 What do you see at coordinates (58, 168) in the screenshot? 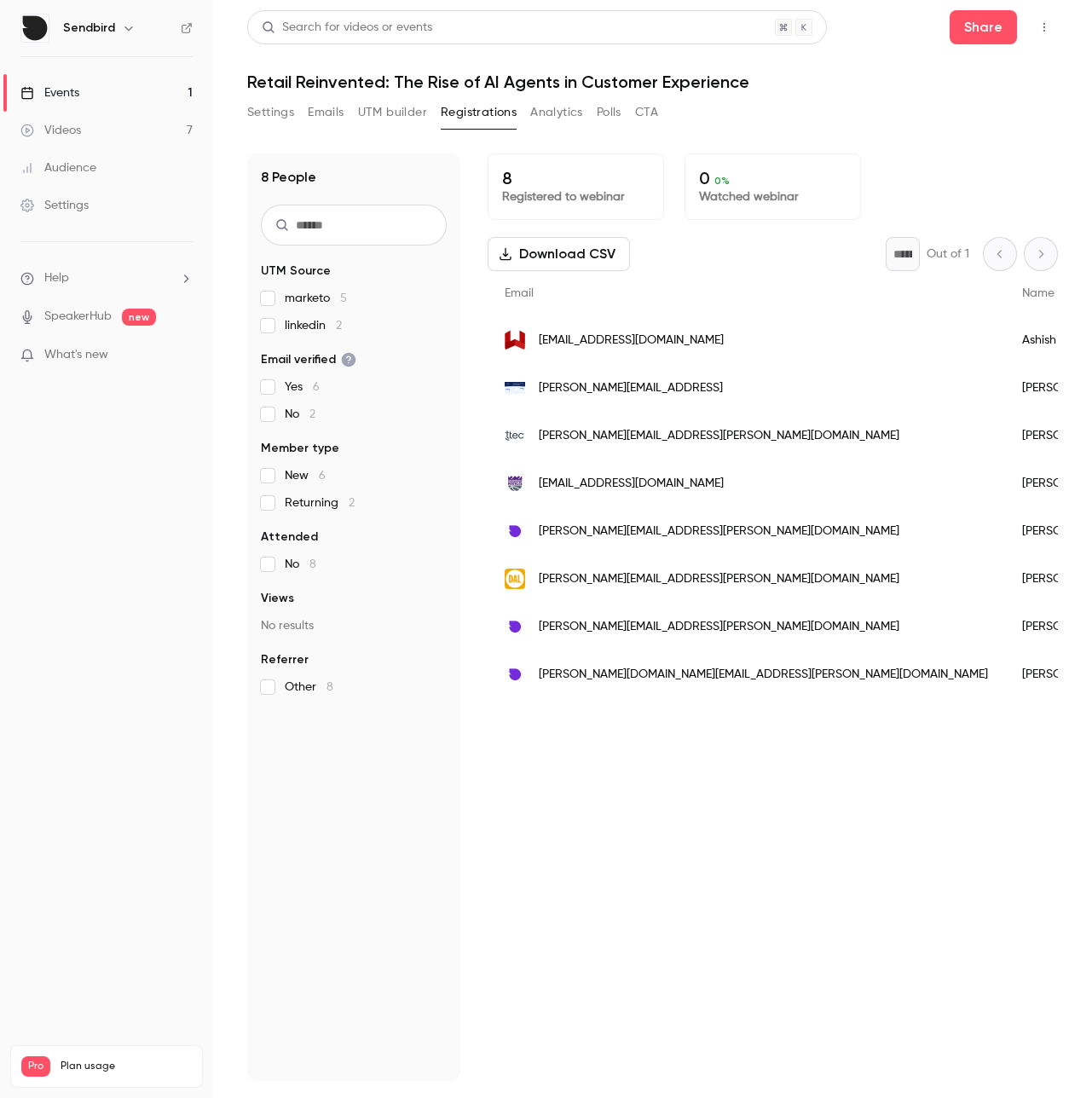
I see `div: Audience` at bounding box center [58, 168].